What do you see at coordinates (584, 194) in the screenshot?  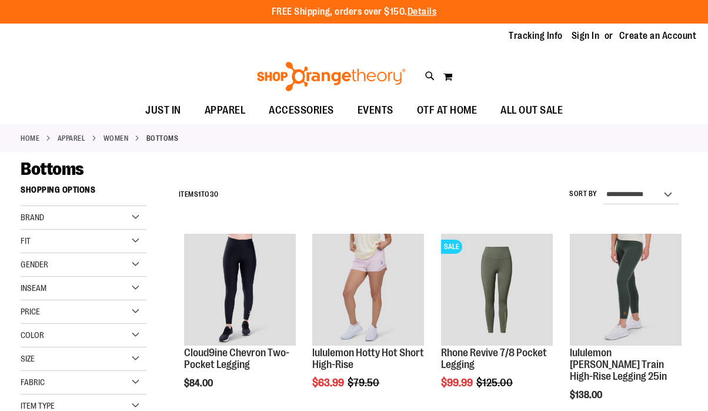 I see `label: Sort By` at bounding box center [584, 194].